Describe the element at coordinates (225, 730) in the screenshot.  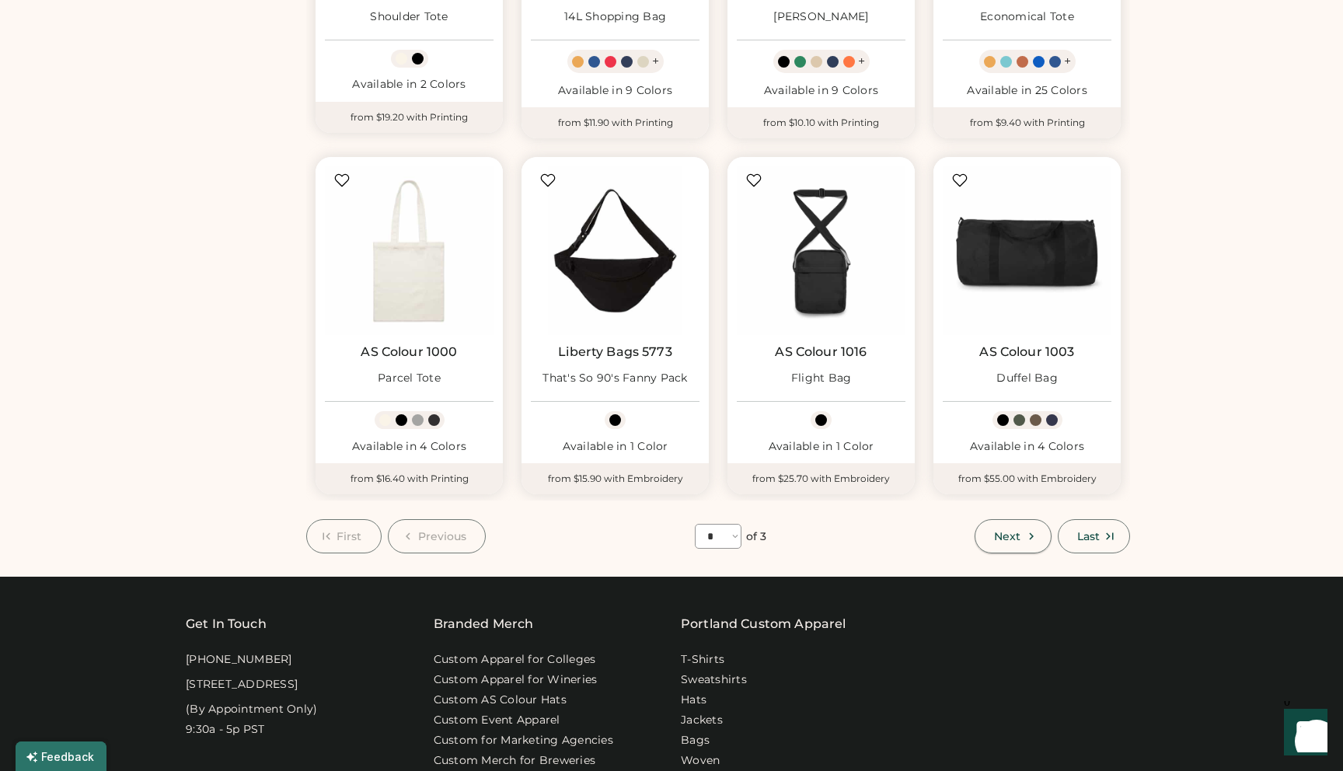
I see `div: 9:30a - 5p PST` at that location.